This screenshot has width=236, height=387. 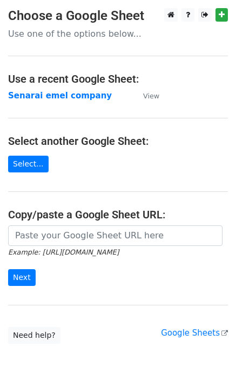 What do you see at coordinates (151, 96) in the screenshot?
I see `small: View` at bounding box center [151, 96].